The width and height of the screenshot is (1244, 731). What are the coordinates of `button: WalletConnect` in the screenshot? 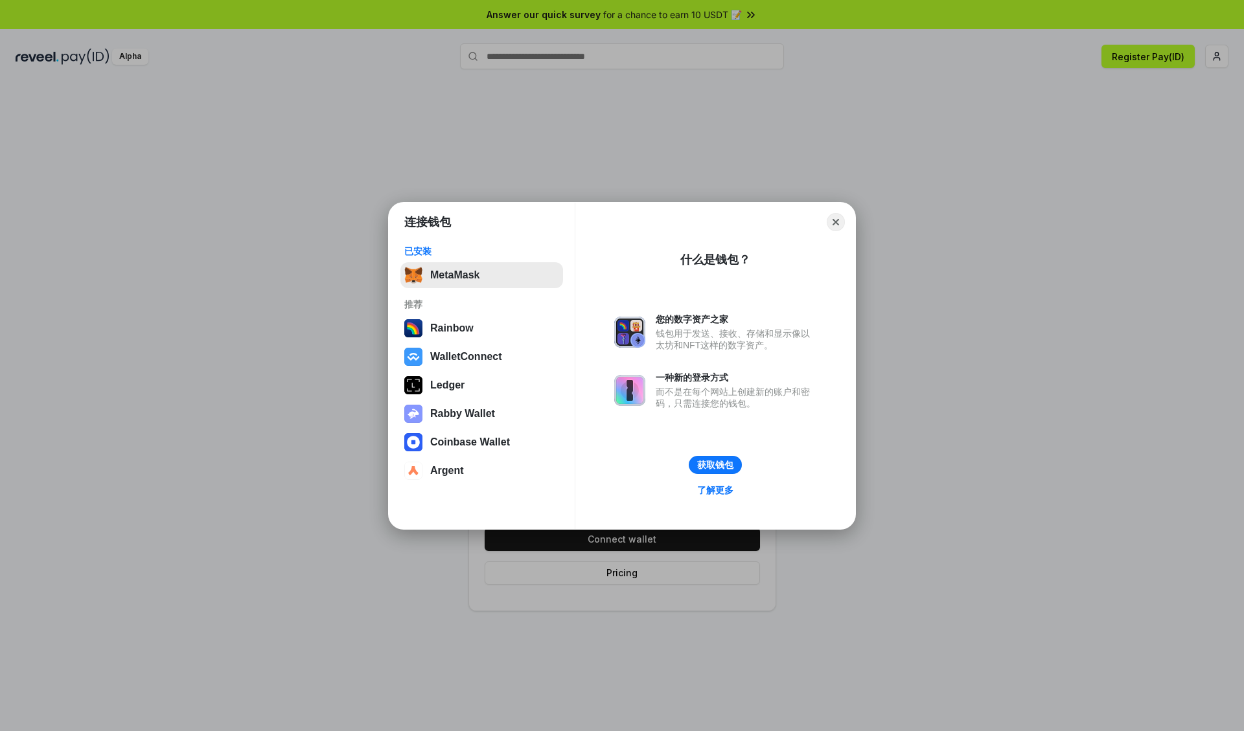 It's located at (481, 357).